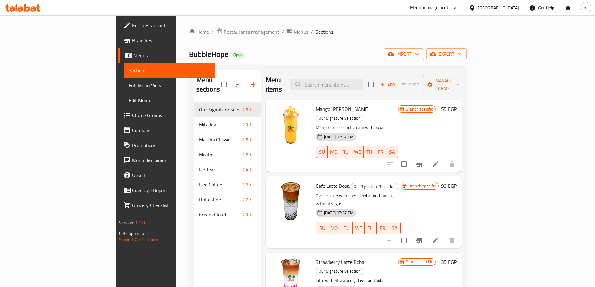 The width and height of the screenshot is (595, 287). Describe the element at coordinates (340, 262) in the screenshot. I see `span: Strawberry Latte Boba` at that location.